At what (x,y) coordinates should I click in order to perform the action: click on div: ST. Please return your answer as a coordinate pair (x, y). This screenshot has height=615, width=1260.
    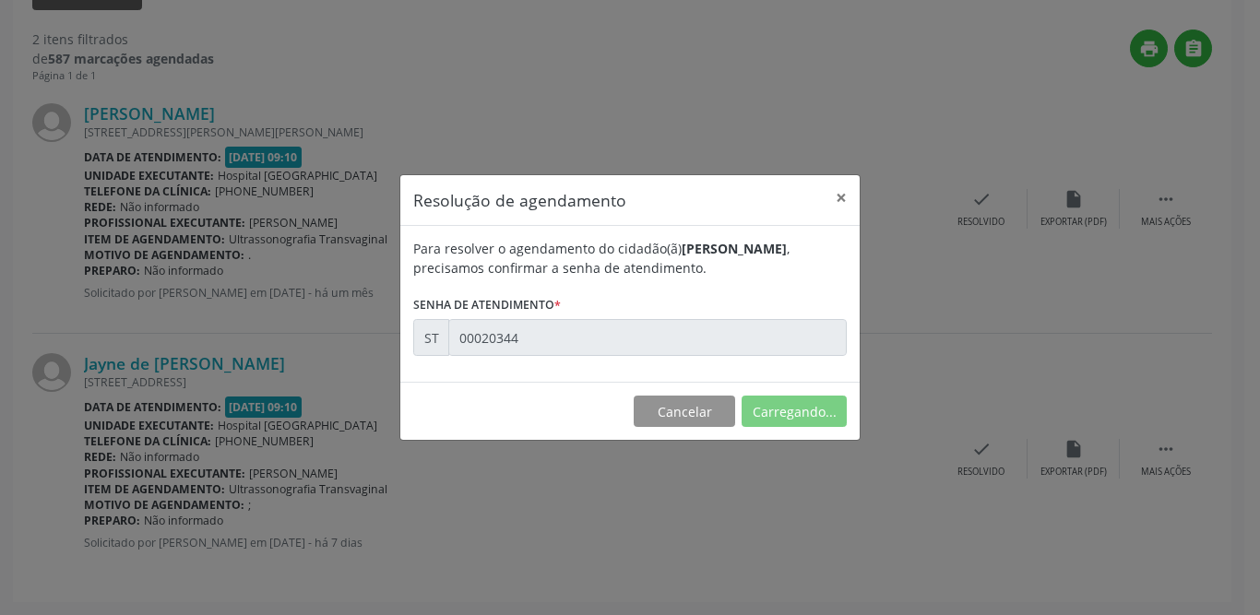
    Looking at the image, I should click on (431, 338).